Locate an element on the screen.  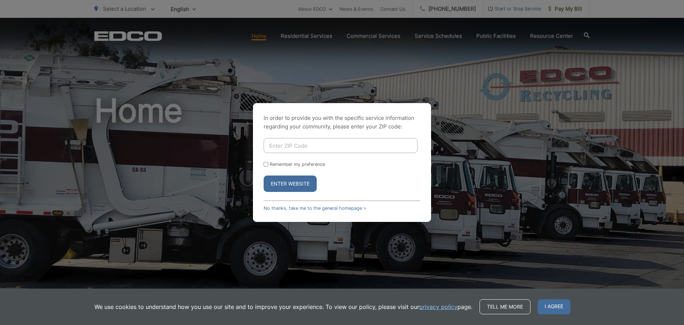
p: In order to provide you with the specific service information regarding your community, please en... is located at coordinates (342, 122).